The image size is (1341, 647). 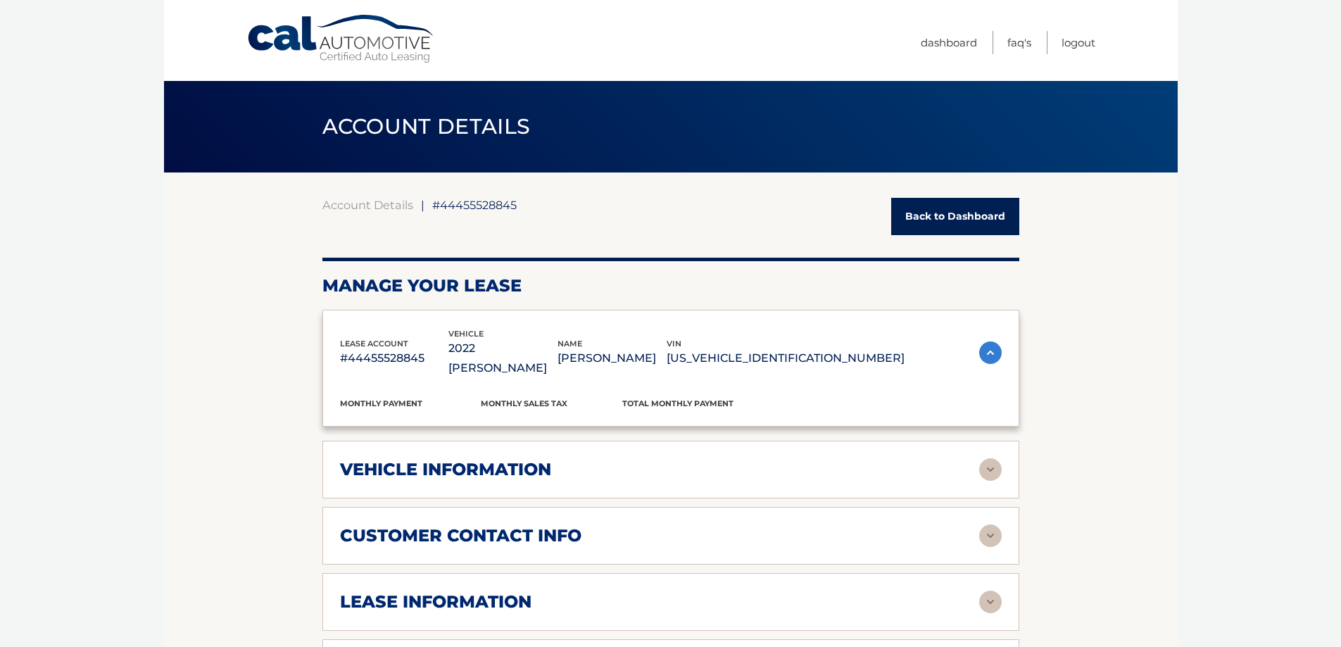 What do you see at coordinates (381, 403) in the screenshot?
I see `span: Monthly Payment` at bounding box center [381, 403].